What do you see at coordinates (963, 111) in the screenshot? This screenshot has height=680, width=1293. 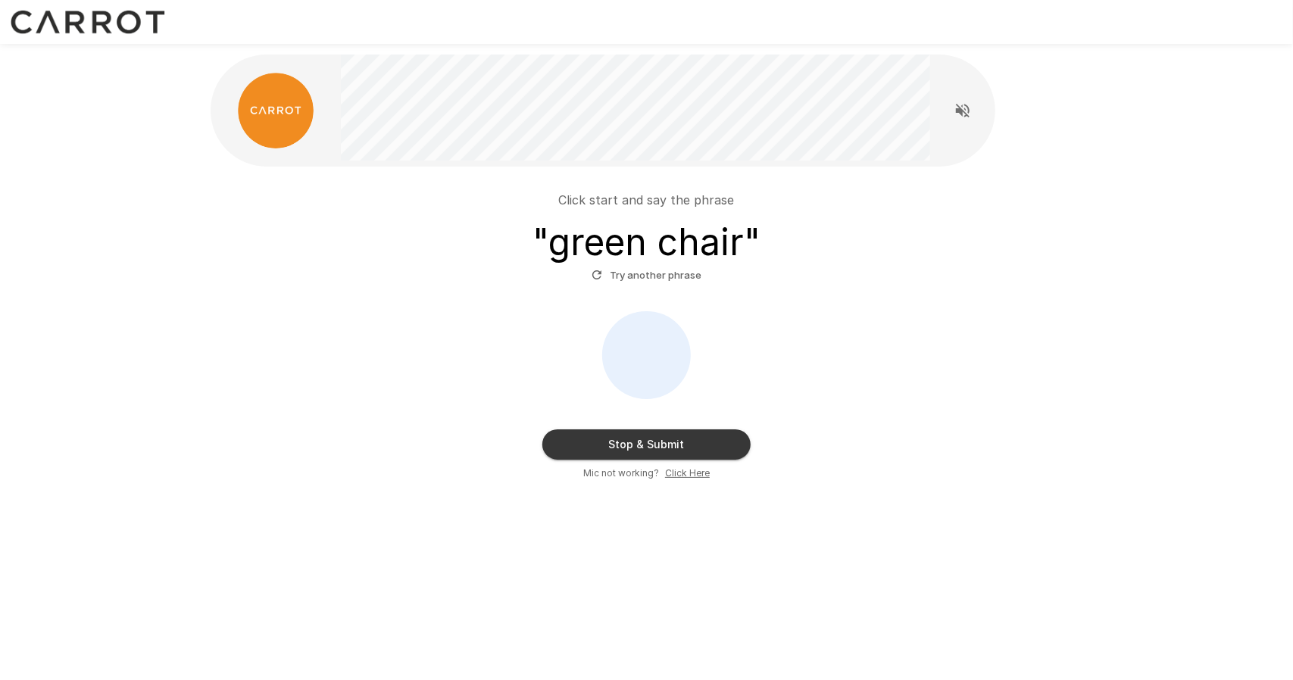 I see `button: Read questions aloud` at bounding box center [963, 111].